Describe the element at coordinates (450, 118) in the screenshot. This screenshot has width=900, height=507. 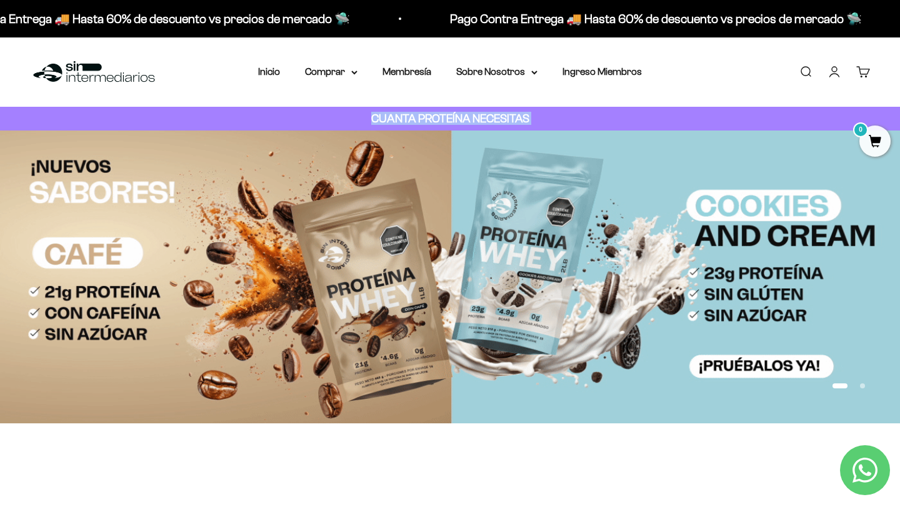
I see `strong: CUANTA PROTEÍNA NECESITAS` at that location.